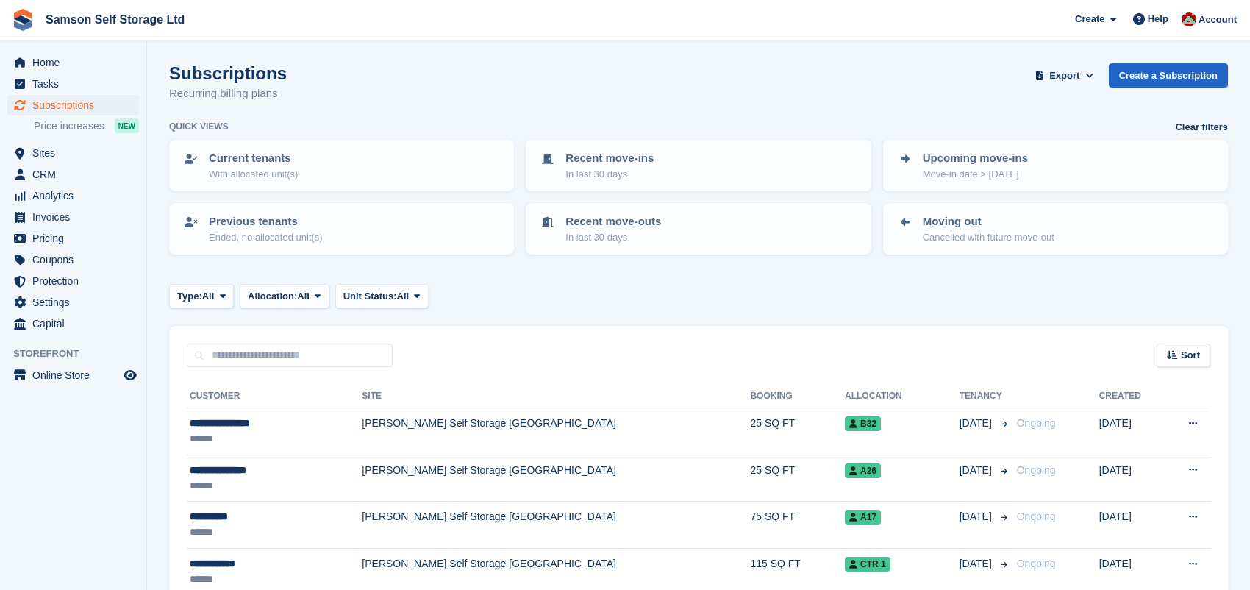 The width and height of the screenshot is (1250, 590). What do you see at coordinates (1064, 76) in the screenshot?
I see `span: Export` at bounding box center [1064, 76].